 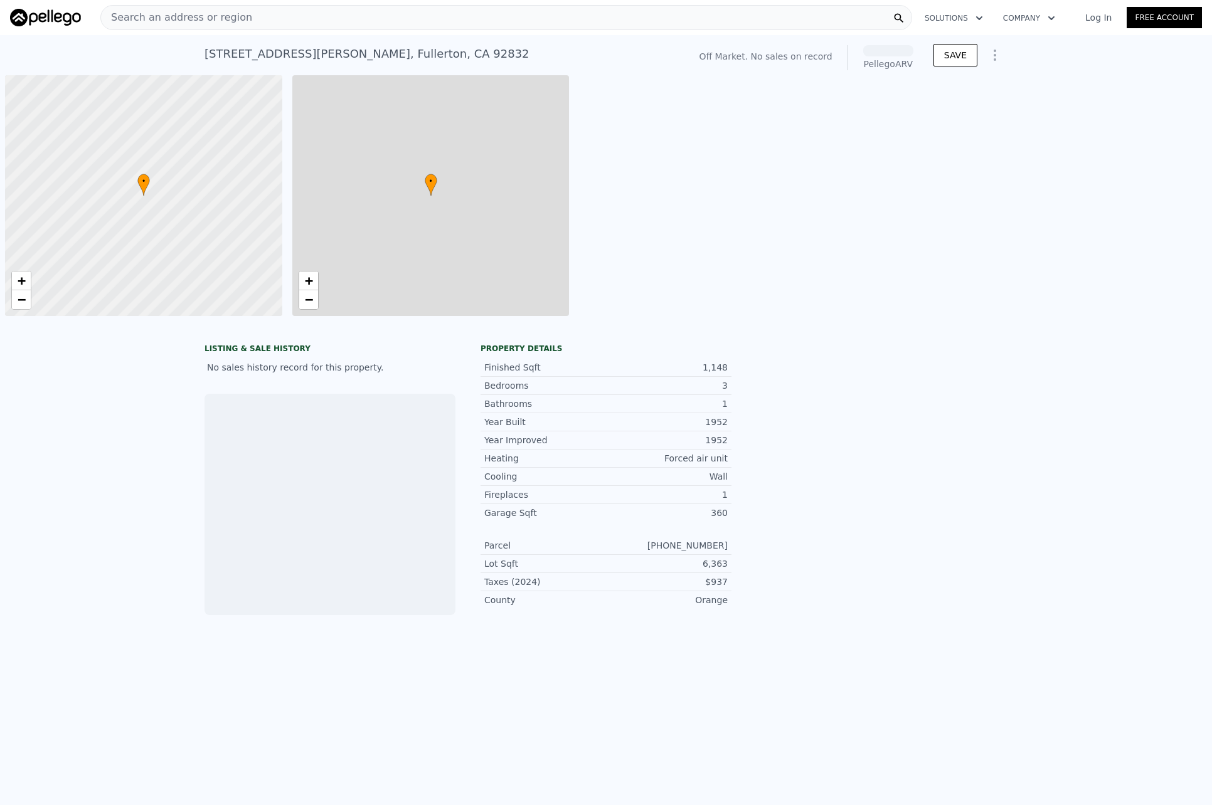 What do you see at coordinates (1098, 18) in the screenshot?
I see `a: Log In` at bounding box center [1098, 18].